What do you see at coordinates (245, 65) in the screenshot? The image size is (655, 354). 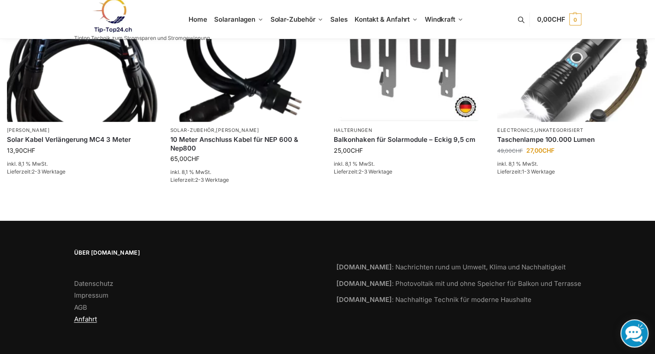 I see `a: Anschlusskabel-3meter` at bounding box center [245, 65].